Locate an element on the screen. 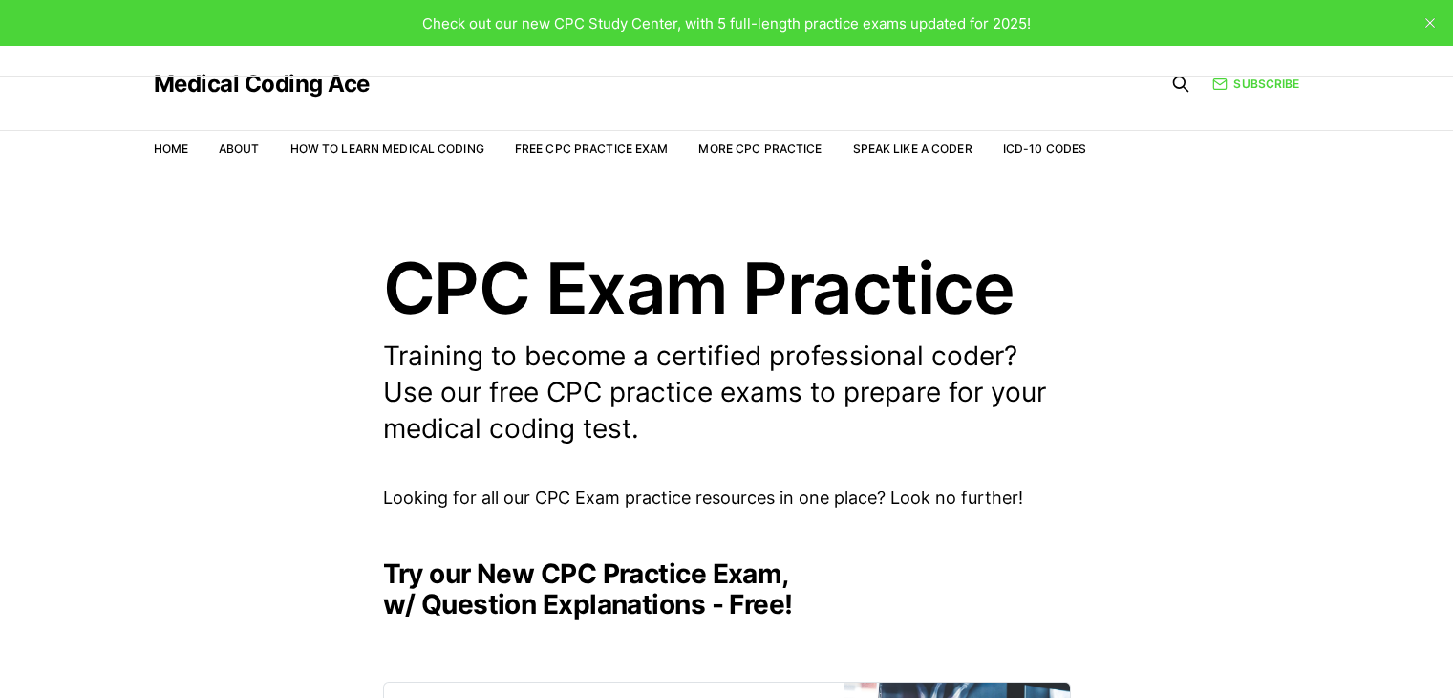 Image resolution: width=1453 pixels, height=698 pixels. a: Free CPC Practice Exam is located at coordinates (591, 148).